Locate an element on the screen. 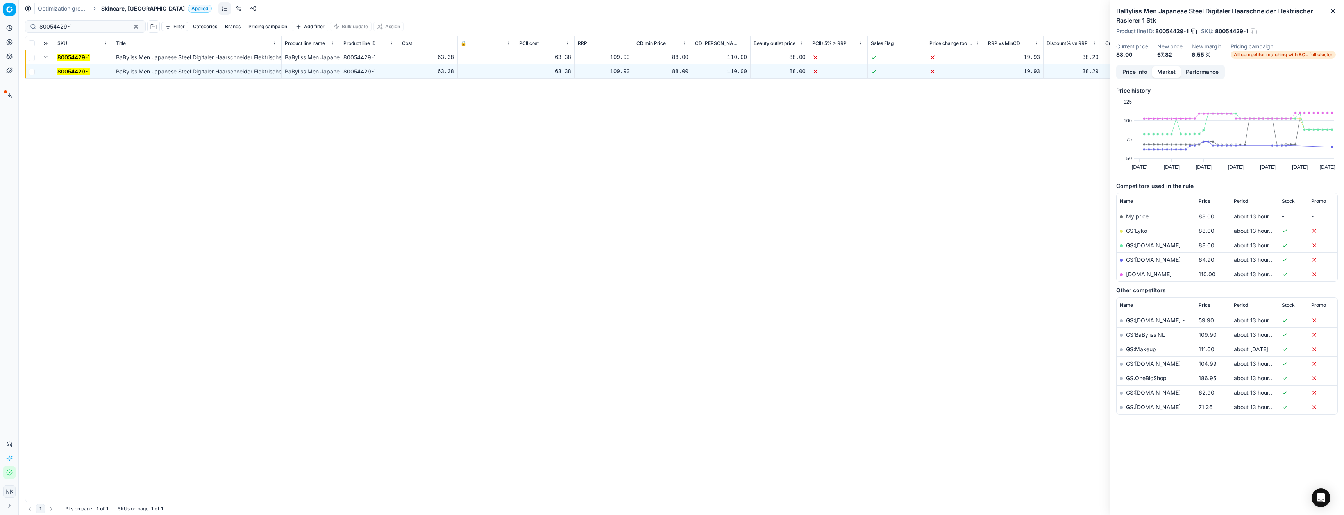 This screenshot has width=1344, height=515. span: RRP vs MinCD is located at coordinates (1004, 43).